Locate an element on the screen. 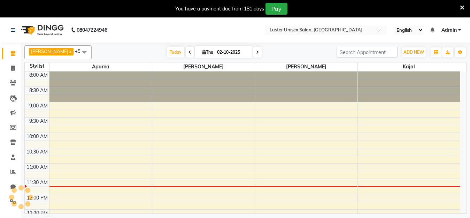 The image size is (470, 218). div: 10:30 AM is located at coordinates (37, 152).